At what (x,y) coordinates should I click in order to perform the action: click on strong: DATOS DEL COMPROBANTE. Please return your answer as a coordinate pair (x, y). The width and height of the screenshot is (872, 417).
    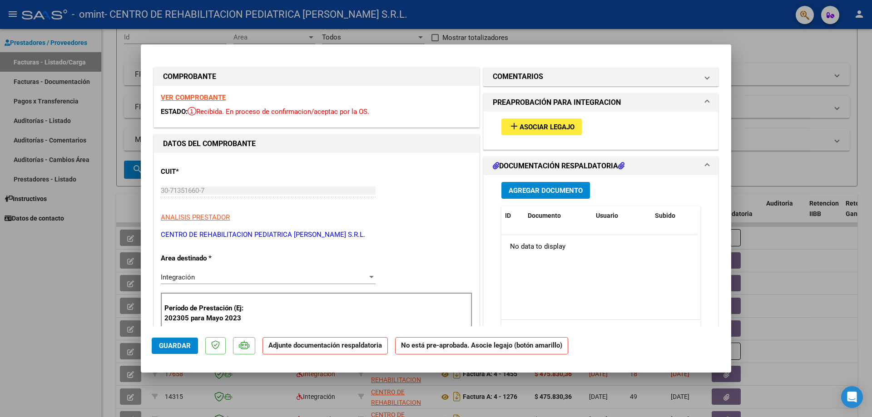
    Looking at the image, I should click on (209, 143).